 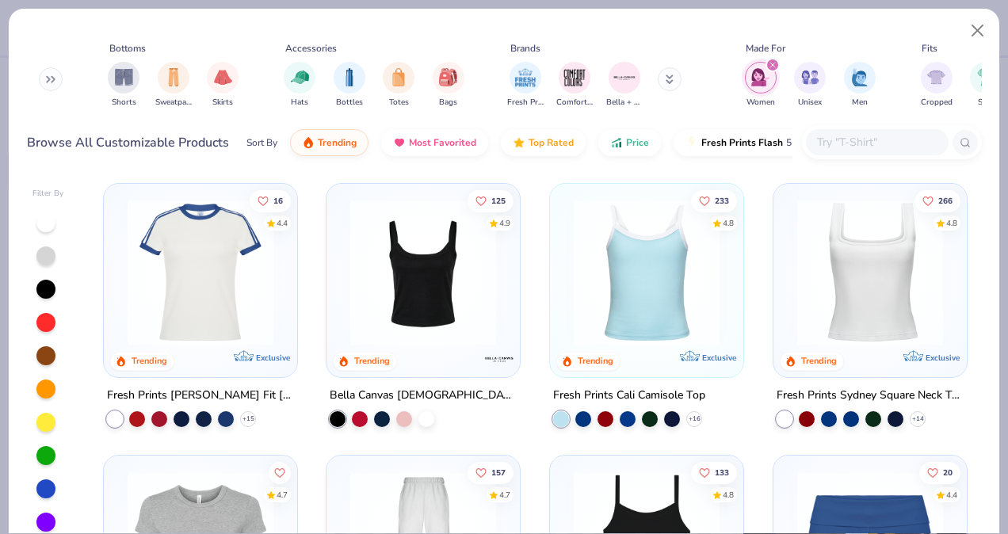 I want to click on span: 20, so click(x=948, y=472).